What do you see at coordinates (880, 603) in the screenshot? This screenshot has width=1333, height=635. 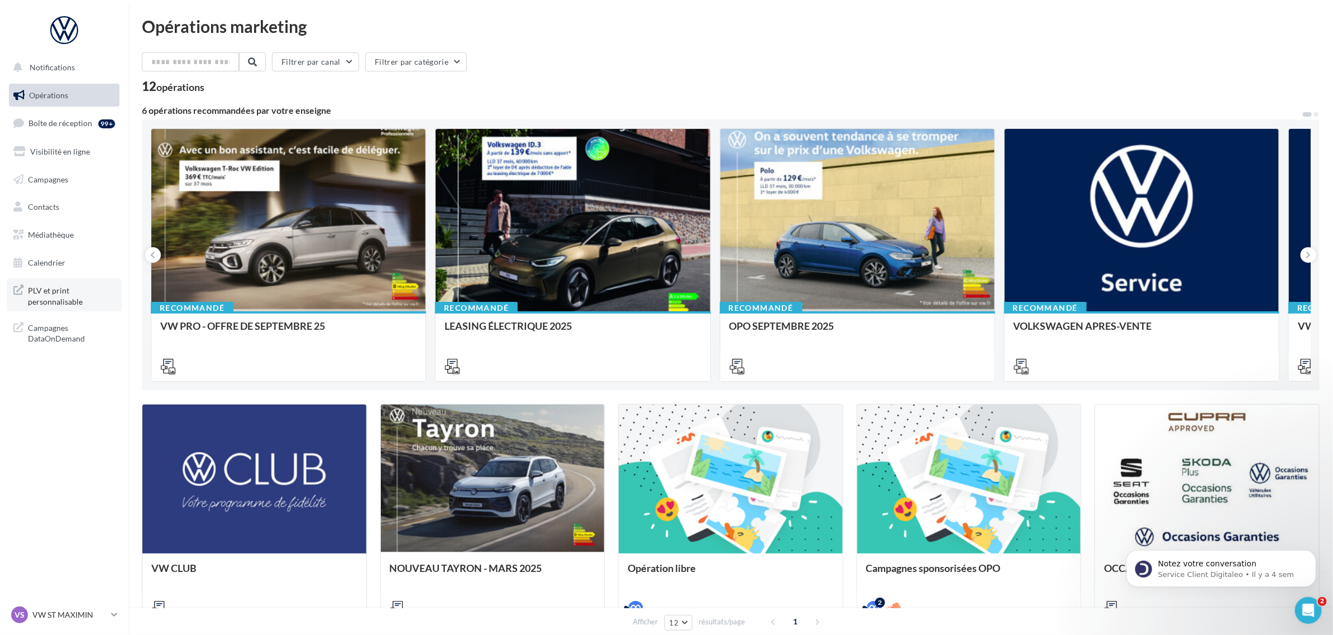 I see `div: 2` at bounding box center [880, 603].